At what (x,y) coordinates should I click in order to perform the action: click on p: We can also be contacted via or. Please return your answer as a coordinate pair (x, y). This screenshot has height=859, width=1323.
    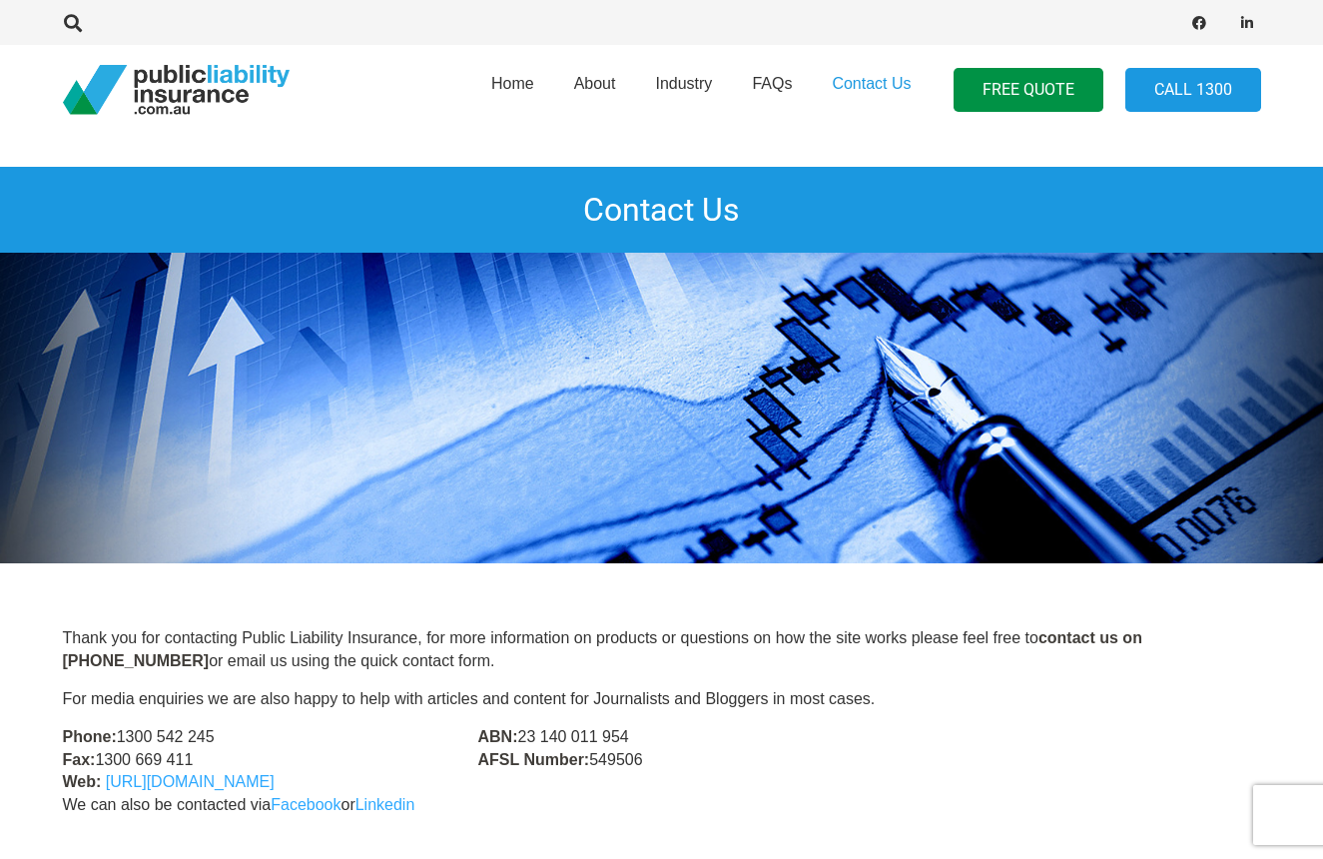
    Looking at the image, I should click on (662, 805).